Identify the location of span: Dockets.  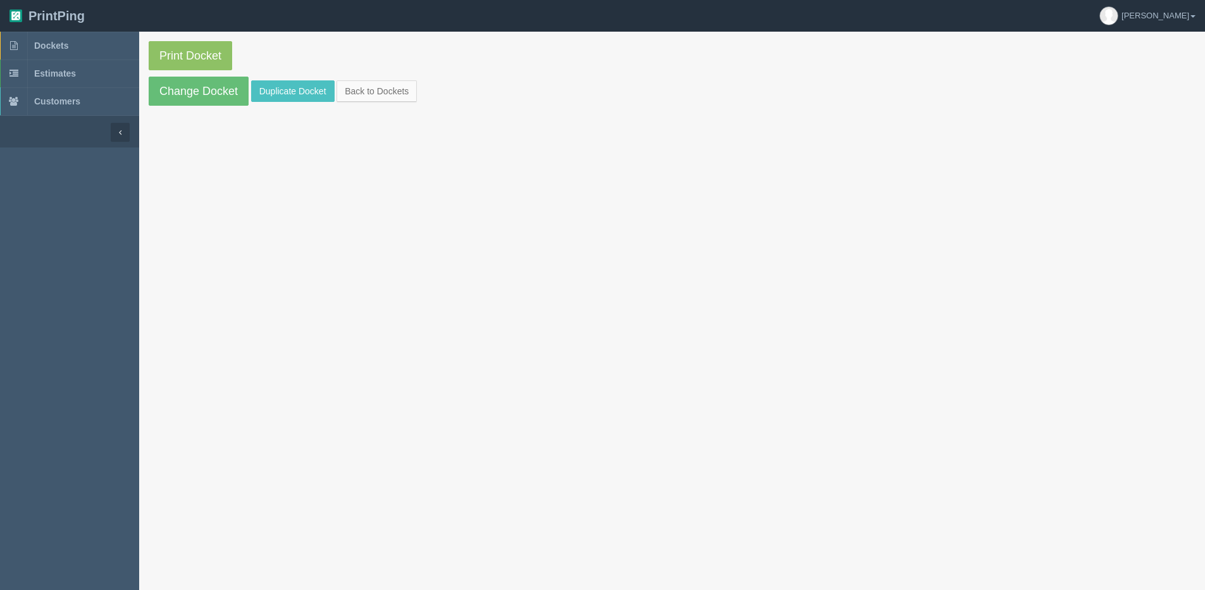
(51, 46).